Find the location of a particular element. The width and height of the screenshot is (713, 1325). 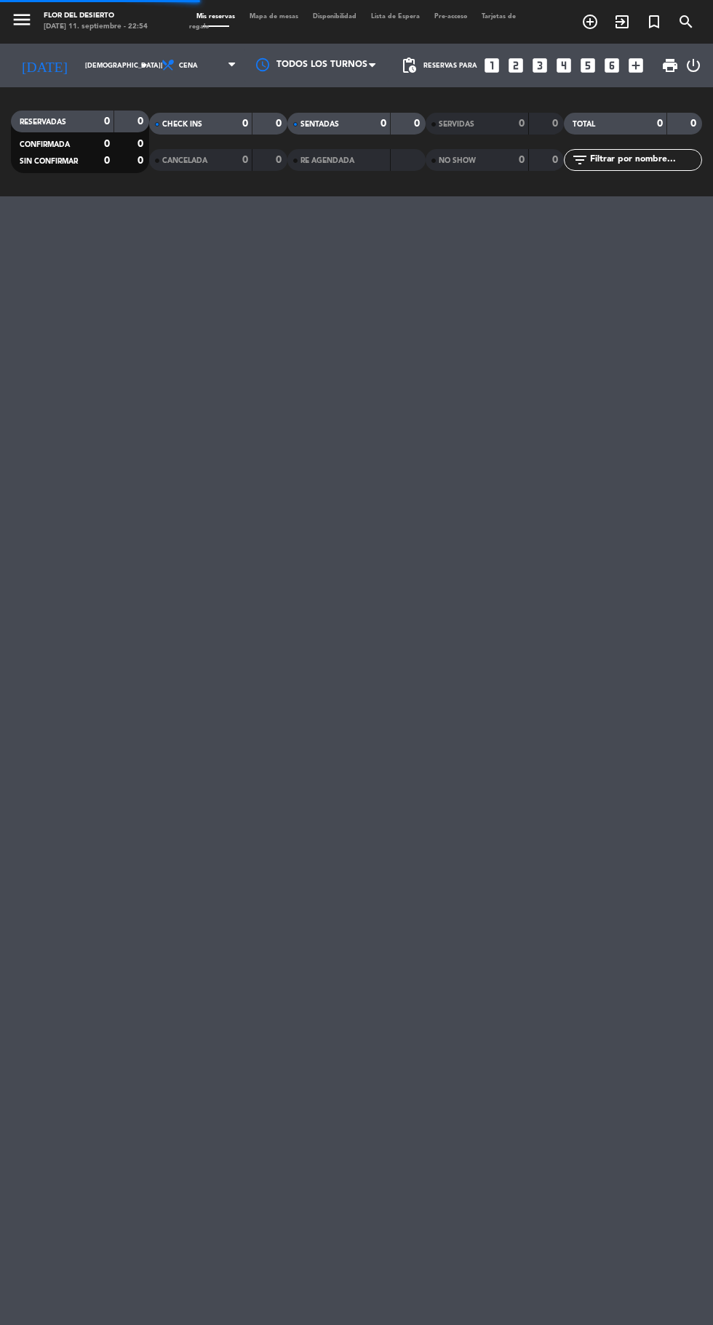

div: LOG OUT is located at coordinates (693, 65).